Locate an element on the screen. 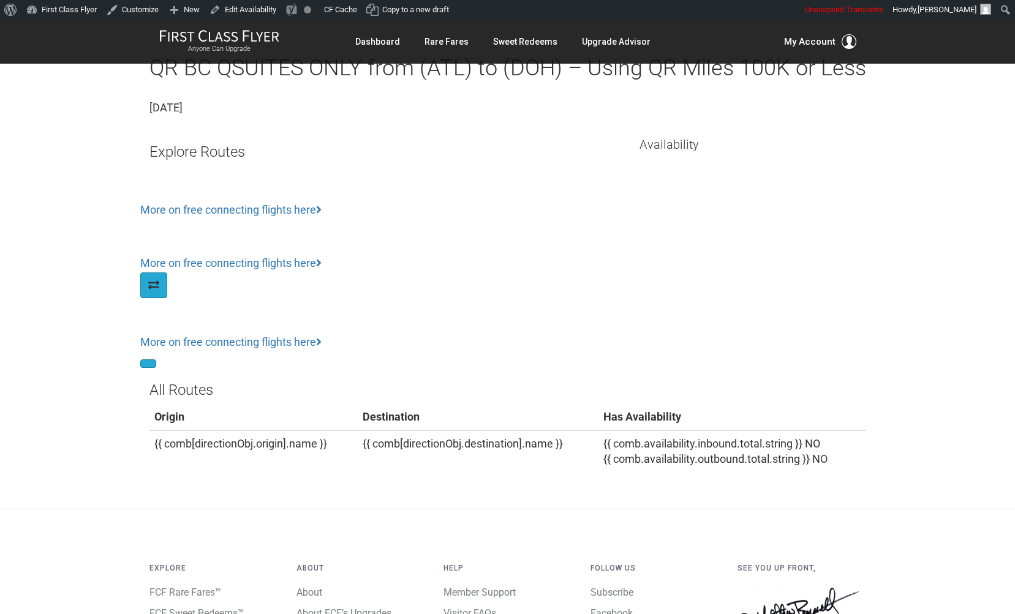 This screenshot has width=1015, height=614. a: Subscribe is located at coordinates (612, 592).